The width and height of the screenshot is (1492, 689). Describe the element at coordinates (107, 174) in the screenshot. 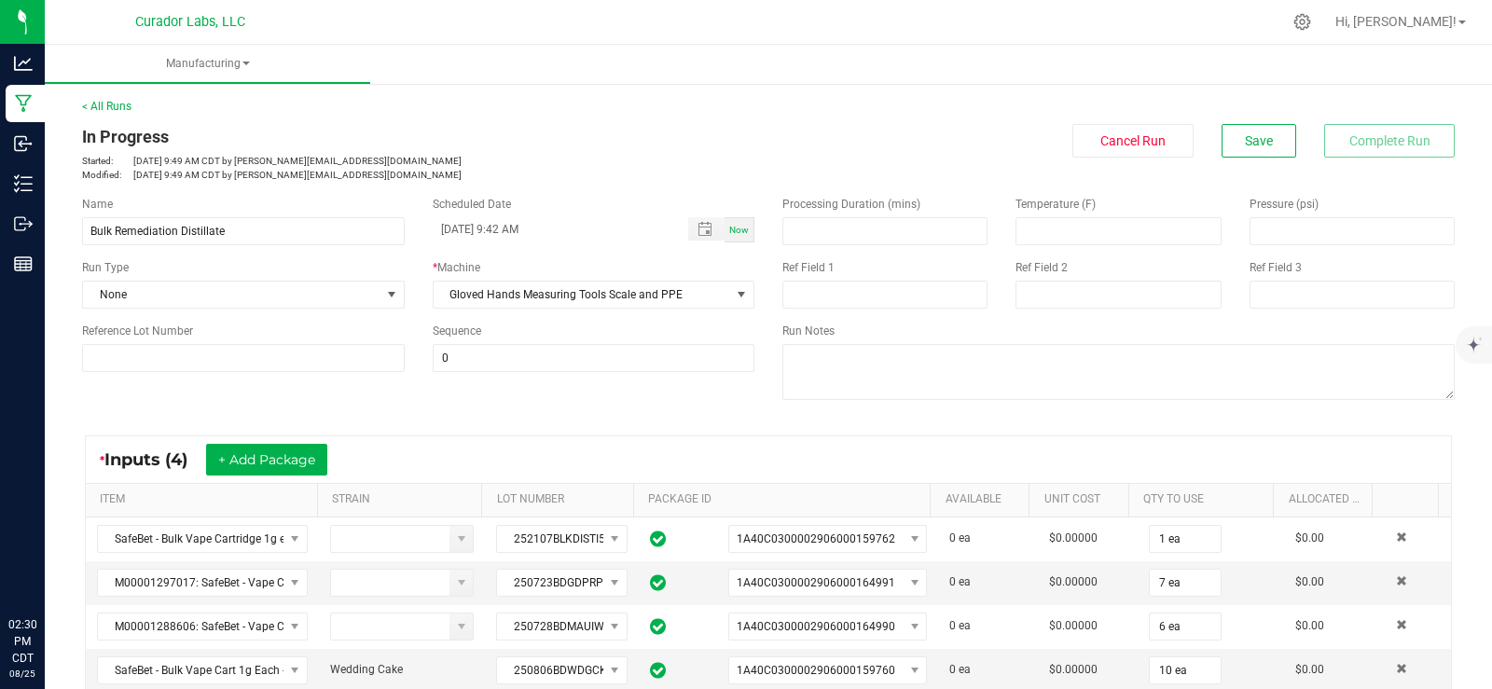

I see `span: Modified:` at that location.